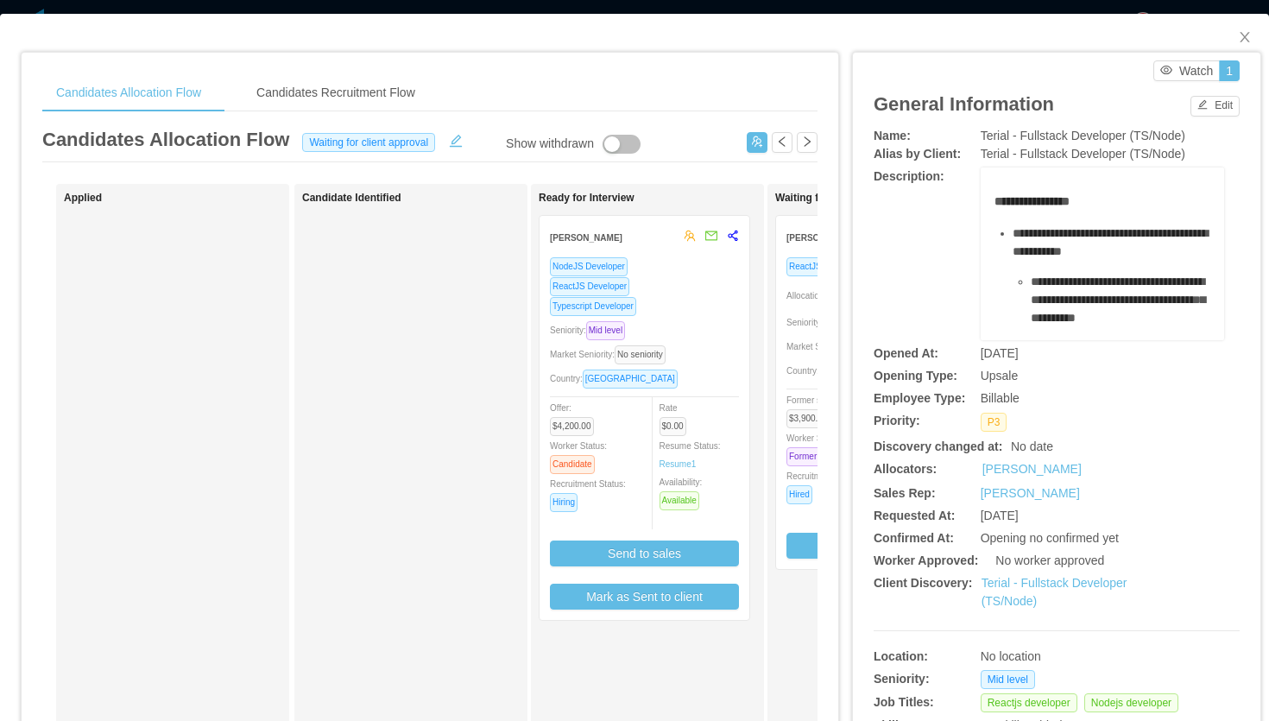 This screenshot has height=721, width=1269. Describe the element at coordinates (1050, 560) in the screenshot. I see `span: No worker approved` at that location.